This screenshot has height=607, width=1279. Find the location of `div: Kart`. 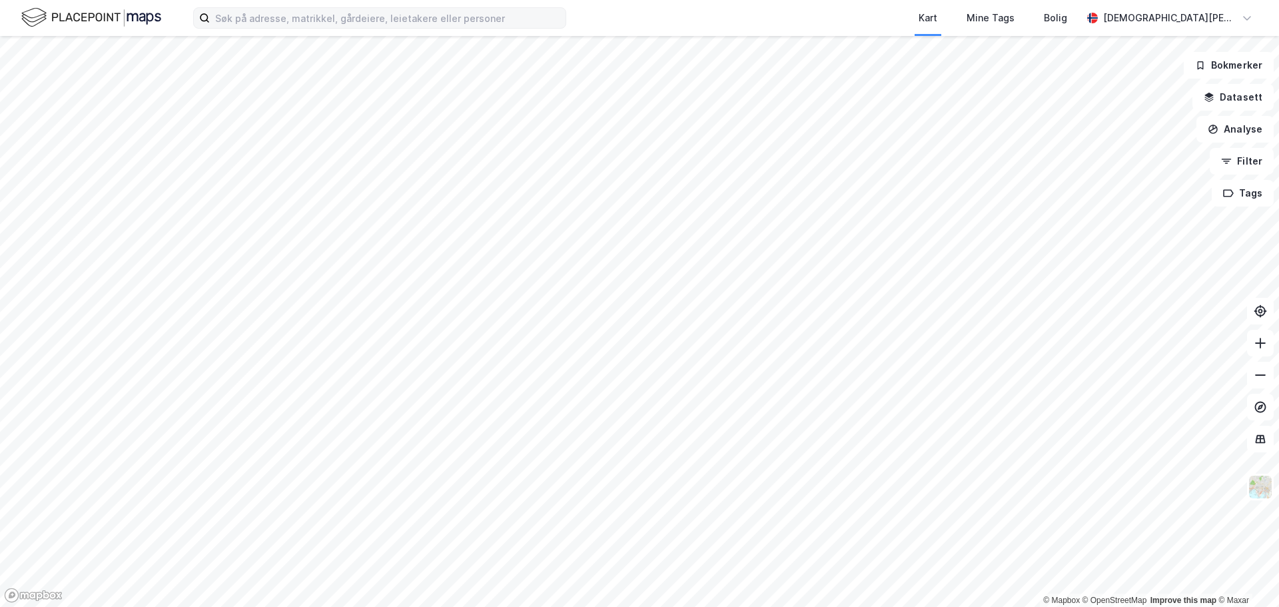

div: Kart is located at coordinates (928, 18).